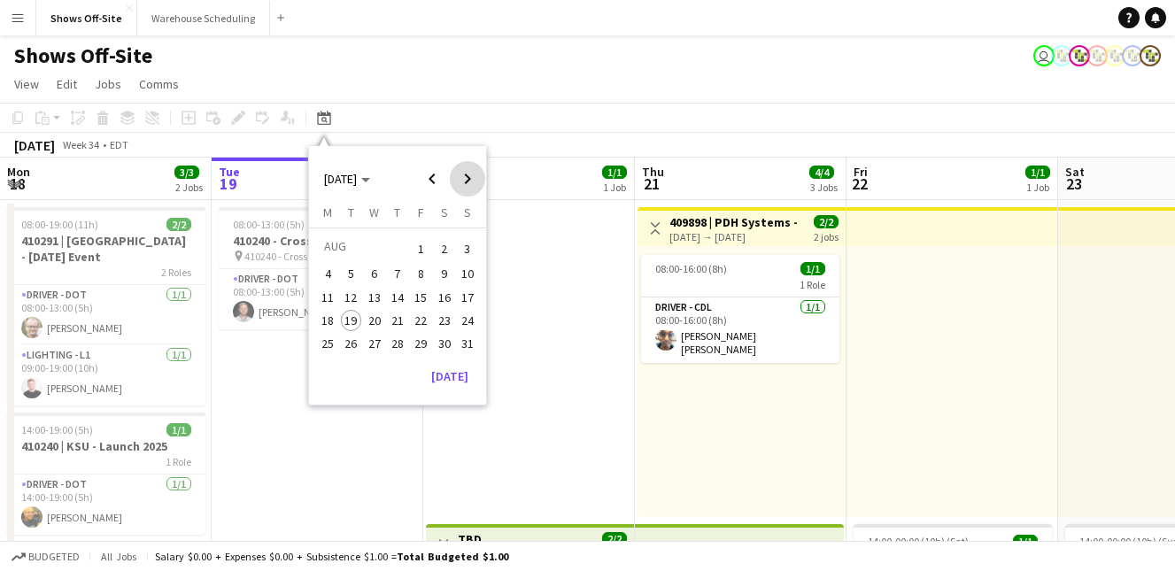 The width and height of the screenshot is (1175, 571). Describe the element at coordinates (328, 213) in the screenshot. I see `span: M` at that location.